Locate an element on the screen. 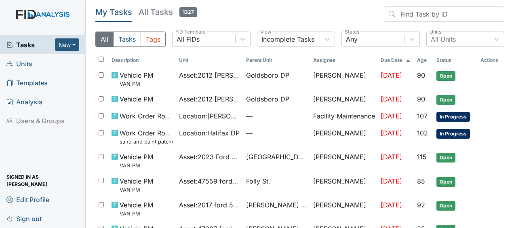 Image resolution: width=514 pixels, height=228 pixels. span: Sign out is located at coordinates (24, 218).